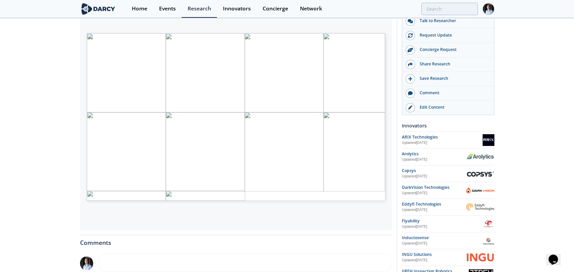 The image size is (574, 272). What do you see at coordinates (488, 241) in the screenshot?
I see `img: Inductosense` at bounding box center [488, 241].